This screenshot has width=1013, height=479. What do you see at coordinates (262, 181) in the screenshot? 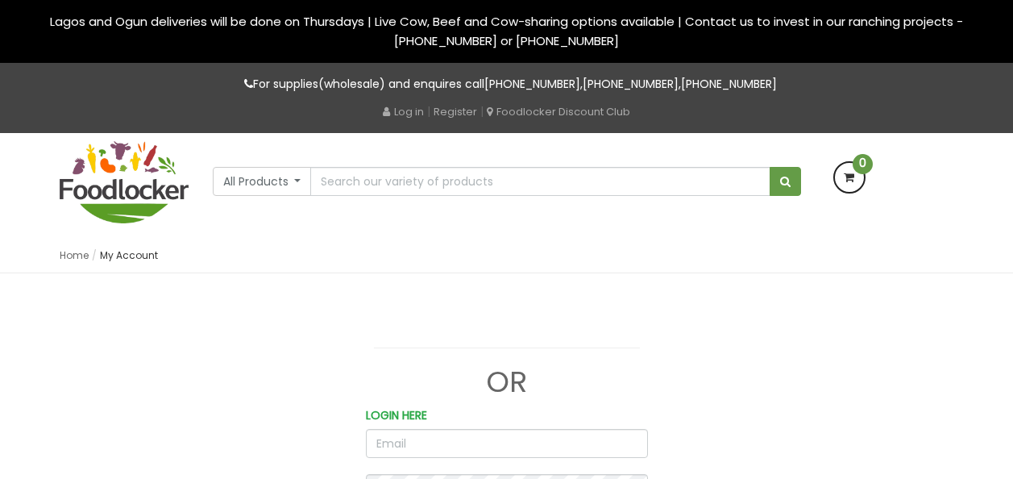
I see `button: All Products` at bounding box center [262, 181].